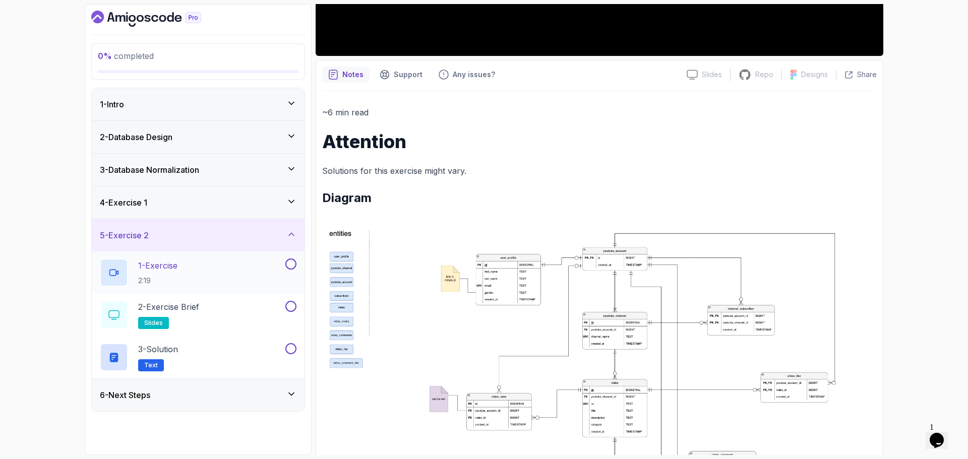 The width and height of the screenshot is (968, 459). I want to click on h3: 5 - Exercise 2, so click(124, 235).